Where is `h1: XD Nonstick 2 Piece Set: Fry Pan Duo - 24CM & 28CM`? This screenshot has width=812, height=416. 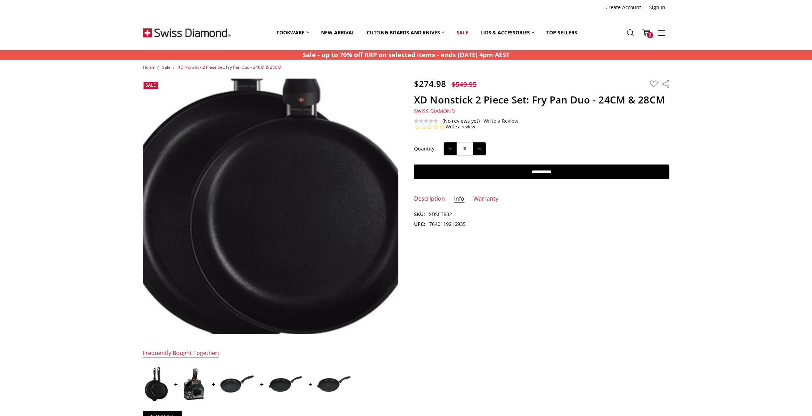
h1: XD Nonstick 2 Piece Set: Fry Pan Duo - 24CM & 28CM is located at coordinates (541, 100).